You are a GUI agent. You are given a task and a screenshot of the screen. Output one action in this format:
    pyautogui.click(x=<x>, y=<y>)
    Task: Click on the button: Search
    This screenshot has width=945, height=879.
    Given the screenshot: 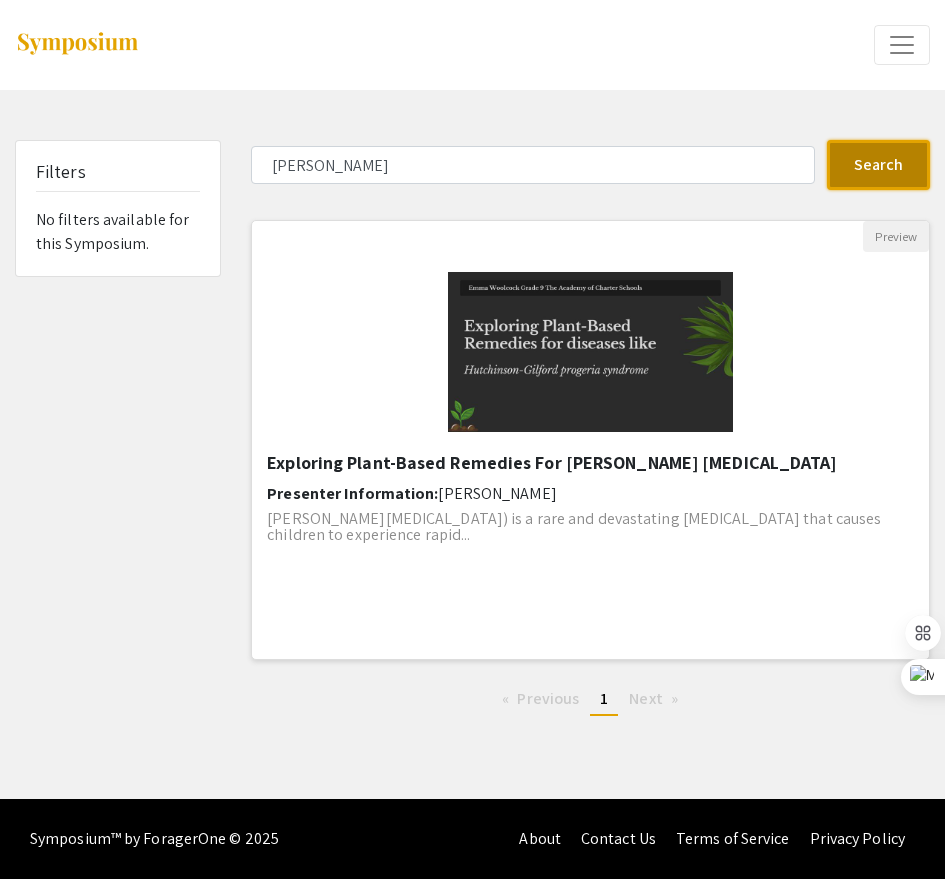 What is the action you would take?
    pyautogui.click(x=878, y=165)
    